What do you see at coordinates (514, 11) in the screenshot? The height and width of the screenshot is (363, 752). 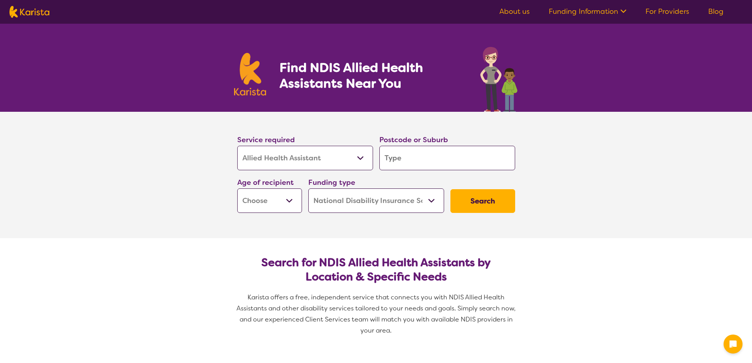 I see `a: About us` at bounding box center [514, 11].